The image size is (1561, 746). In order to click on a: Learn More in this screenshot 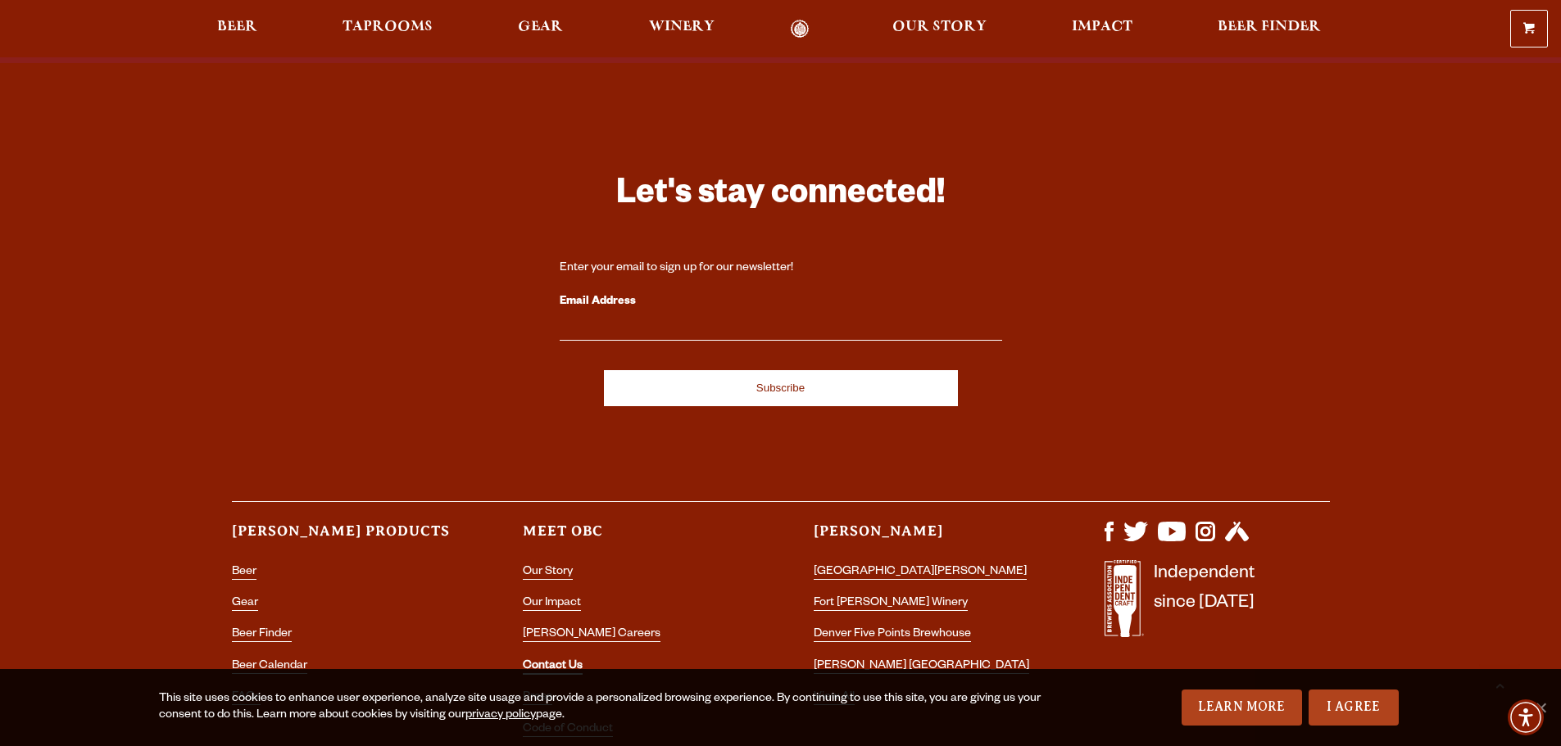, I will do `click(1241, 708)`.